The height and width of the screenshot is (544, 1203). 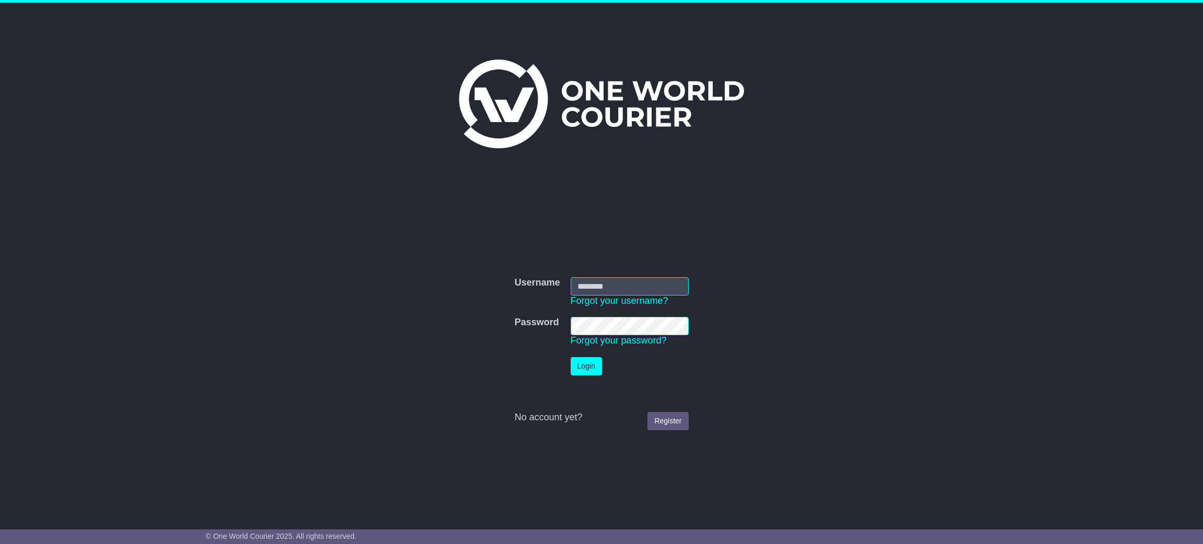 I want to click on button: Login, so click(x=586, y=366).